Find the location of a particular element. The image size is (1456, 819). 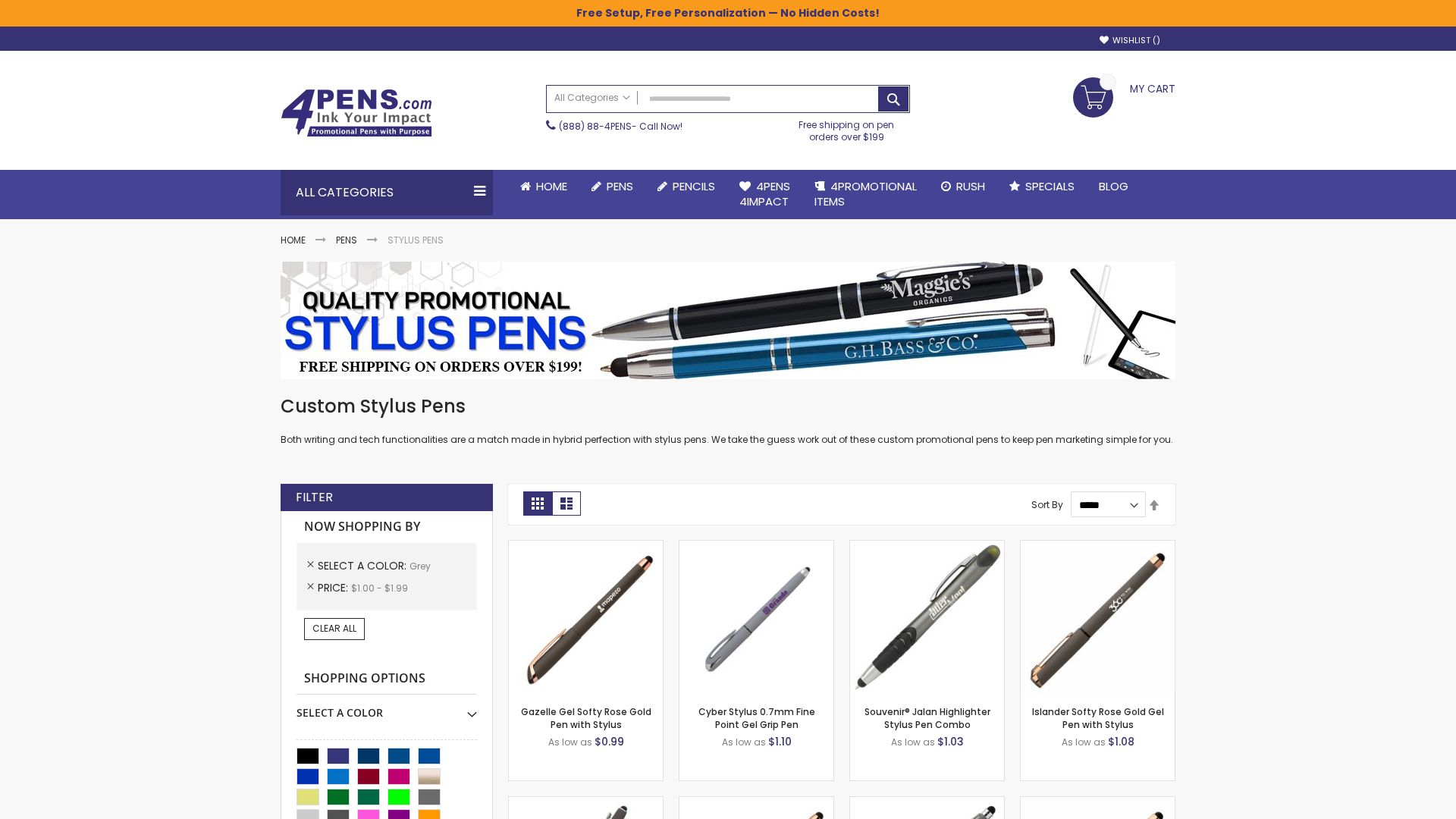

span: 4Pens 4impact is located at coordinates (764, 193).